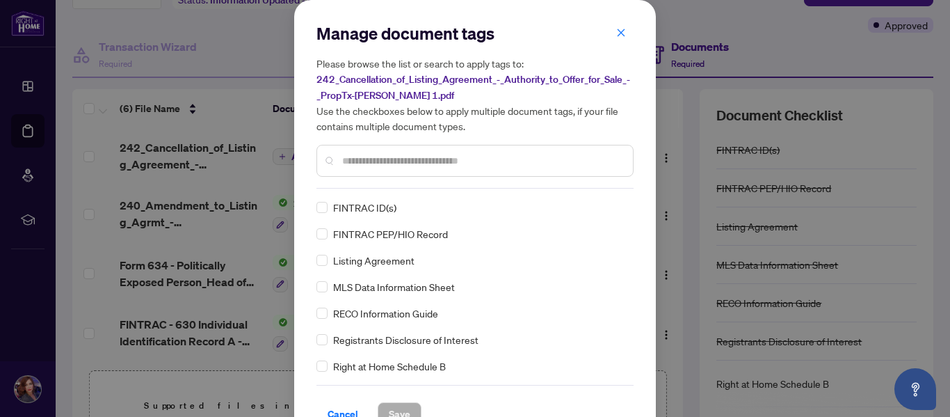 Image resolution: width=950 pixels, height=417 pixels. Describe the element at coordinates (389, 366) in the screenshot. I see `span: Right at Home Schedule B` at that location.